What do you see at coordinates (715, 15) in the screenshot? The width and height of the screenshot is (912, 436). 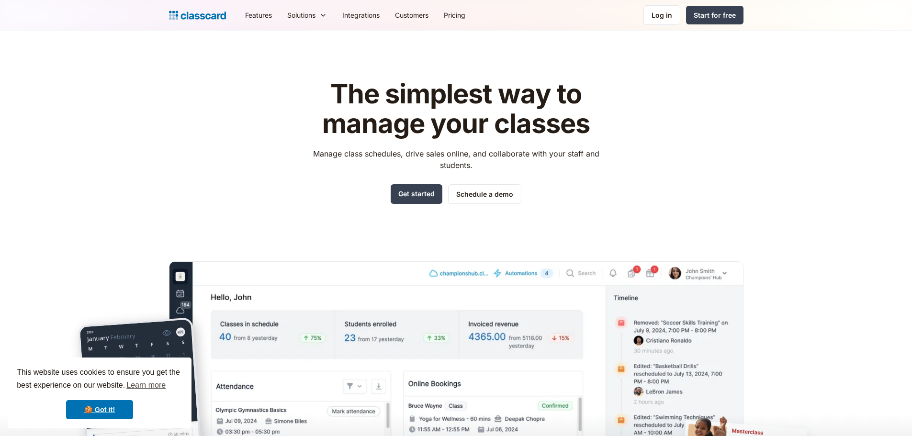 I see `a: Start for free` at bounding box center [715, 15].